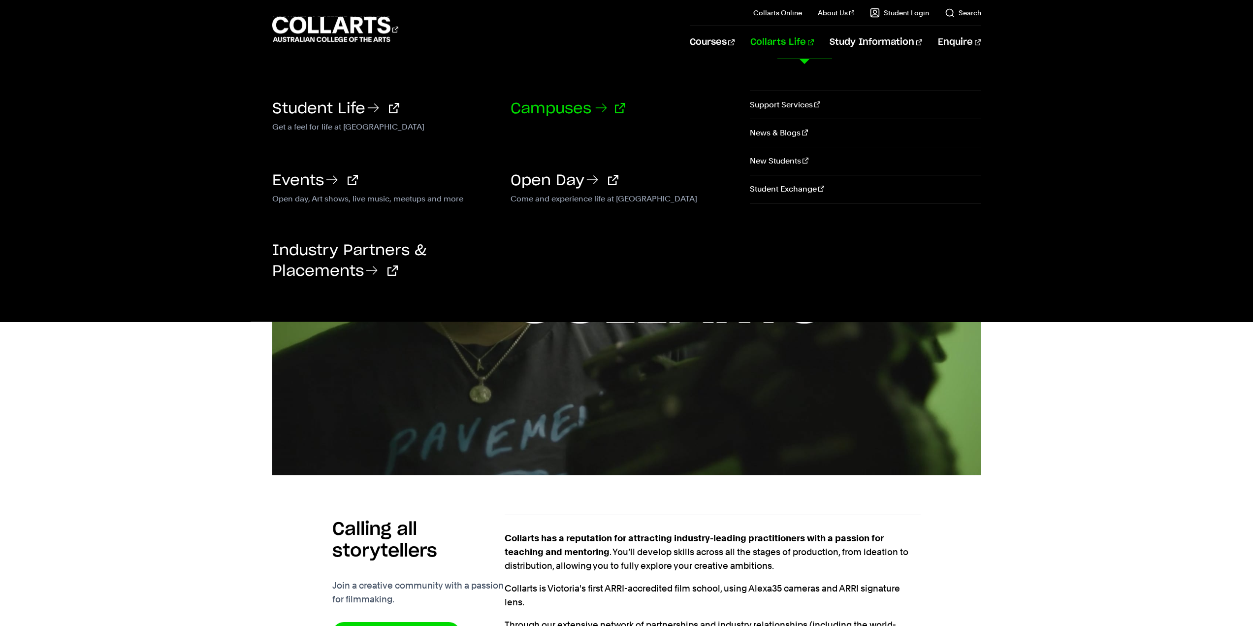 Image resolution: width=1253 pixels, height=626 pixels. I want to click on a: Campuses, so click(568, 109).